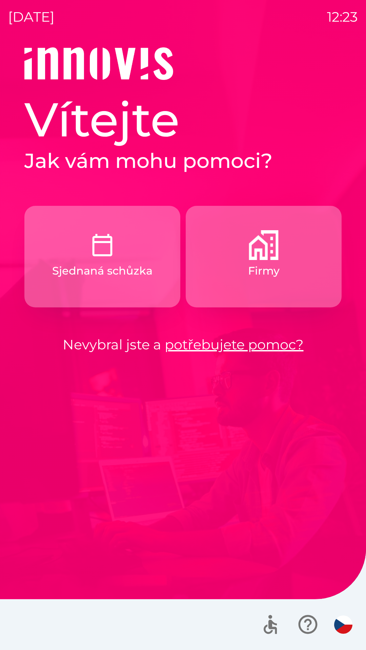 The height and width of the screenshot is (650, 366). Describe the element at coordinates (183, 64) in the screenshot. I see `img: Logo` at that location.